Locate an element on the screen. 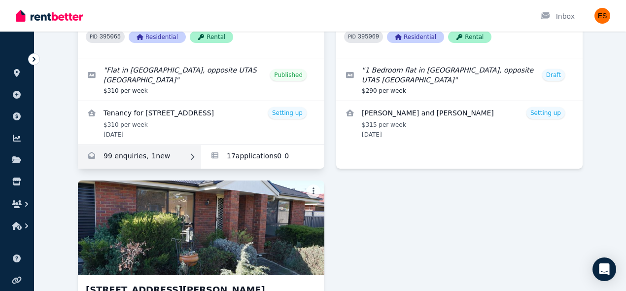  img: 15 Bethune Pl, Newnham is located at coordinates (201, 228).